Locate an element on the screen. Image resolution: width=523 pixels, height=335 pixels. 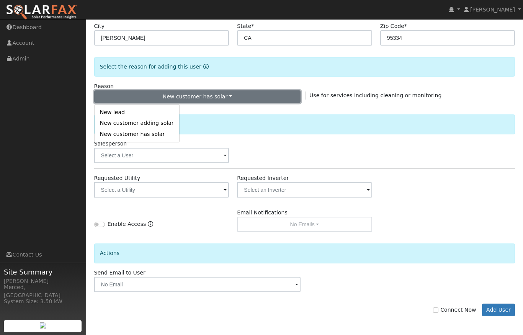
label: Send Email to User is located at coordinates (120, 273).